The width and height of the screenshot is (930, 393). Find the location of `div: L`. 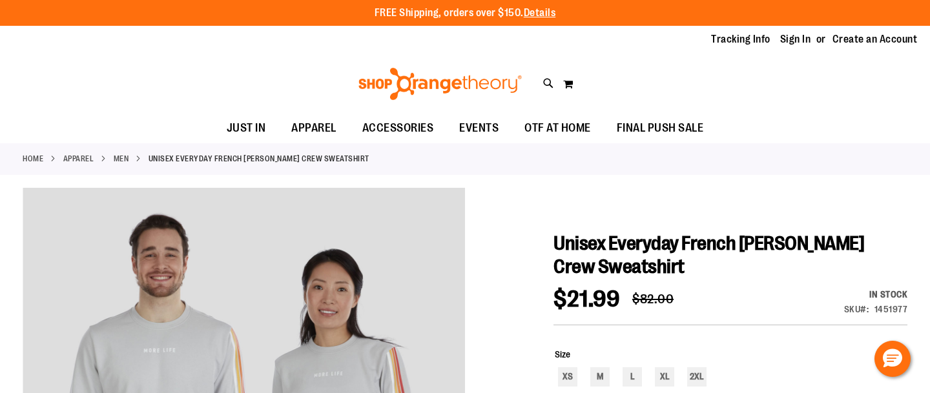

div: L is located at coordinates (632, 377).